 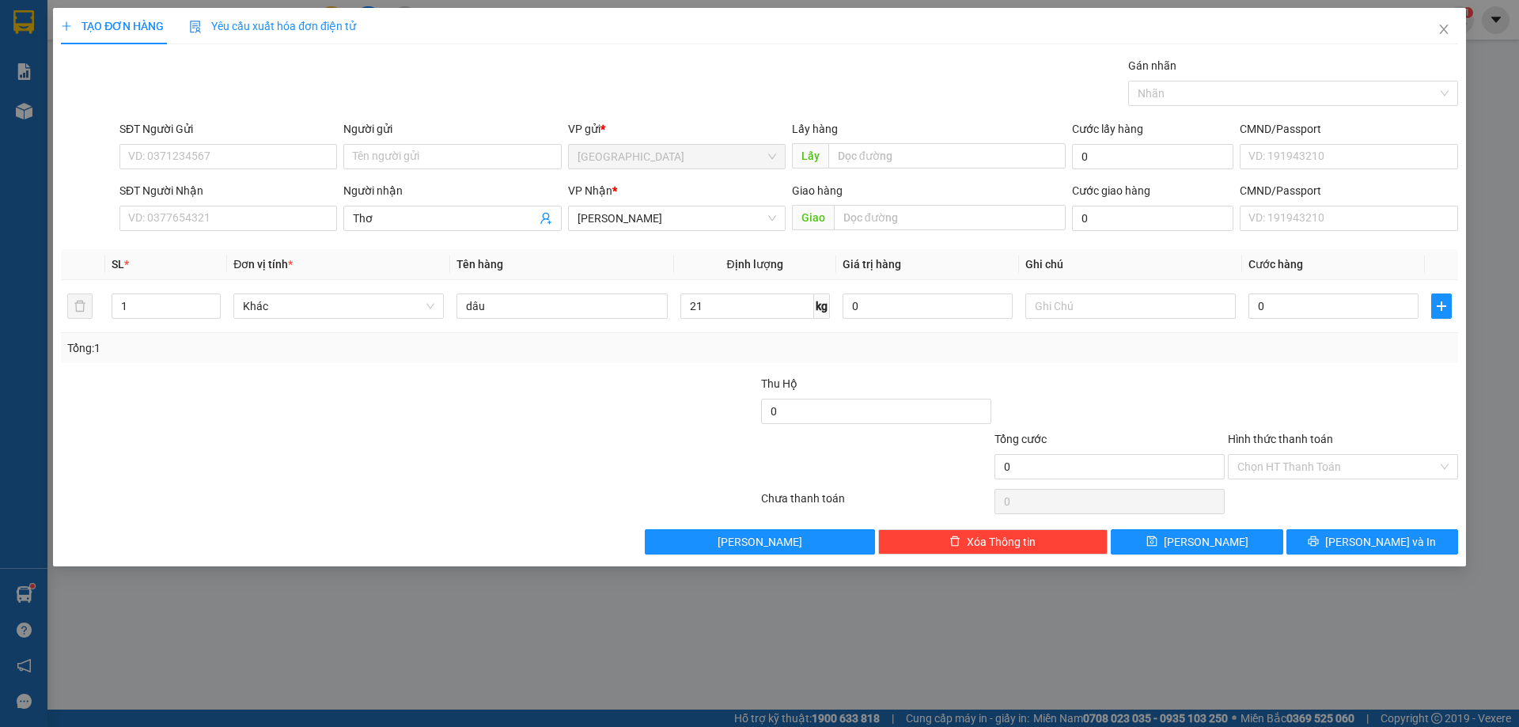 I want to click on span: kg, so click(x=822, y=306).